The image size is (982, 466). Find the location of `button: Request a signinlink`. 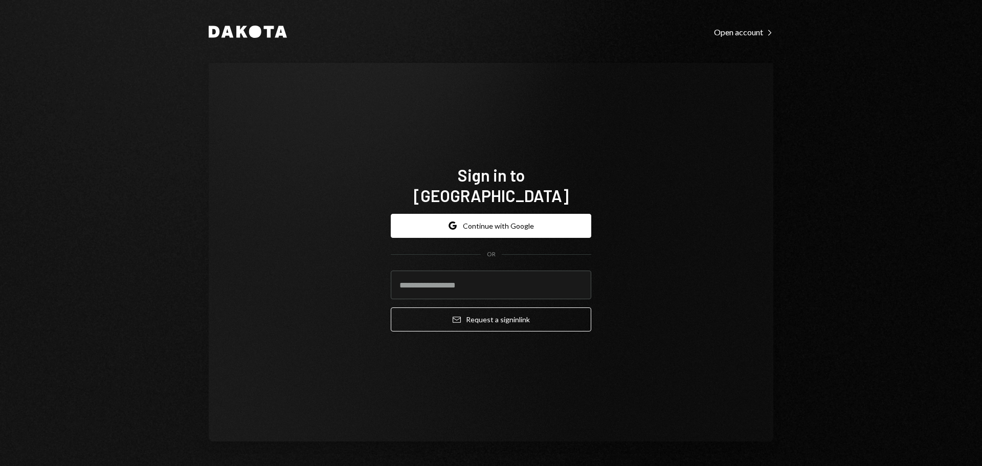

button: Request a signinlink is located at coordinates (491, 319).